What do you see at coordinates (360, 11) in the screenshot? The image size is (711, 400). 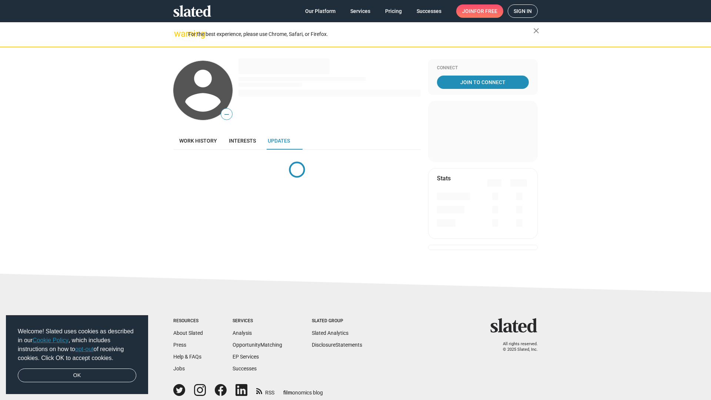 I see `a: Services` at bounding box center [360, 11].